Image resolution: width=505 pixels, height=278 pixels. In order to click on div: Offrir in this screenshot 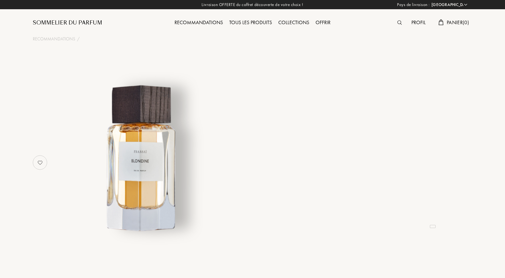, I will do `click(323, 23)`.